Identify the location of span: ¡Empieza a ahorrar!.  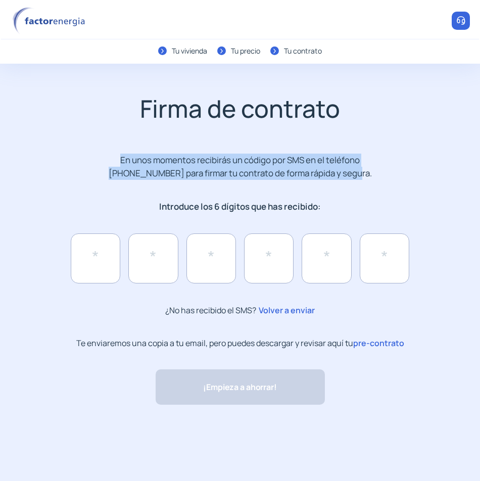
(239, 387).